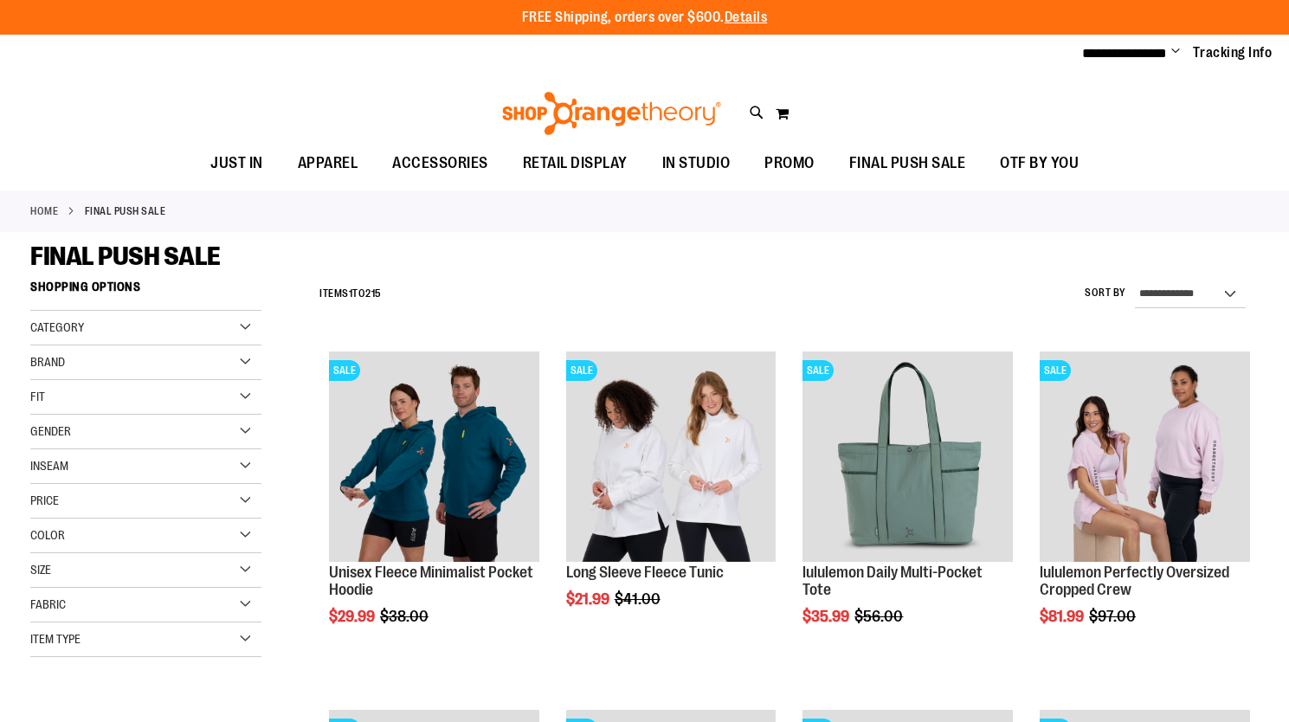 This screenshot has width=1289, height=722. Describe the element at coordinates (57, 327) in the screenshot. I see `span: Category` at that location.